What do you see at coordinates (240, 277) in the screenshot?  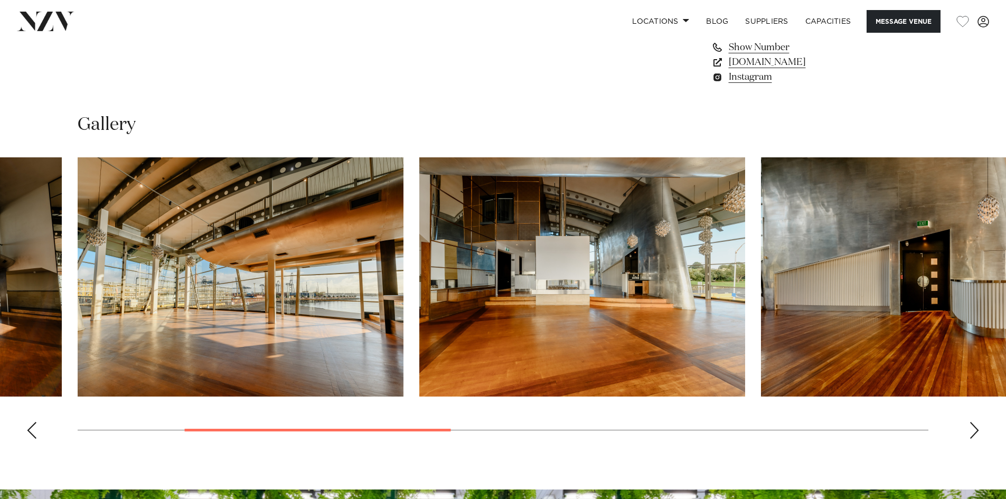 I see `swiper-slide: 2 / 8` at bounding box center [240, 277].